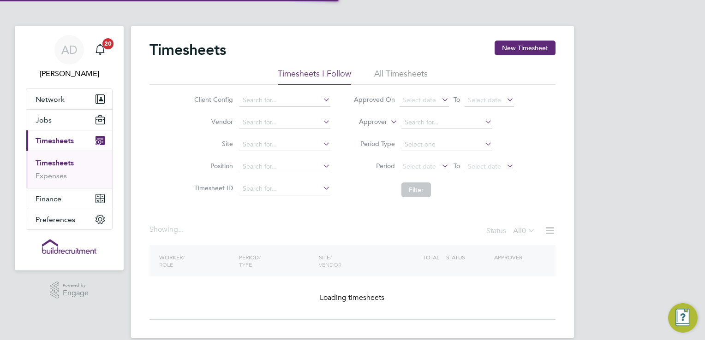 Image resolution: width=705 pixels, height=340 pixels. I want to click on button: Timesheets, so click(69, 141).